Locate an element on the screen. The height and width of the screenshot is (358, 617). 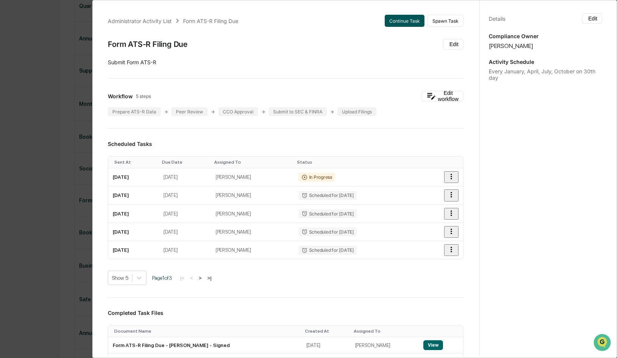
span: Workflow is located at coordinates (120, 96).